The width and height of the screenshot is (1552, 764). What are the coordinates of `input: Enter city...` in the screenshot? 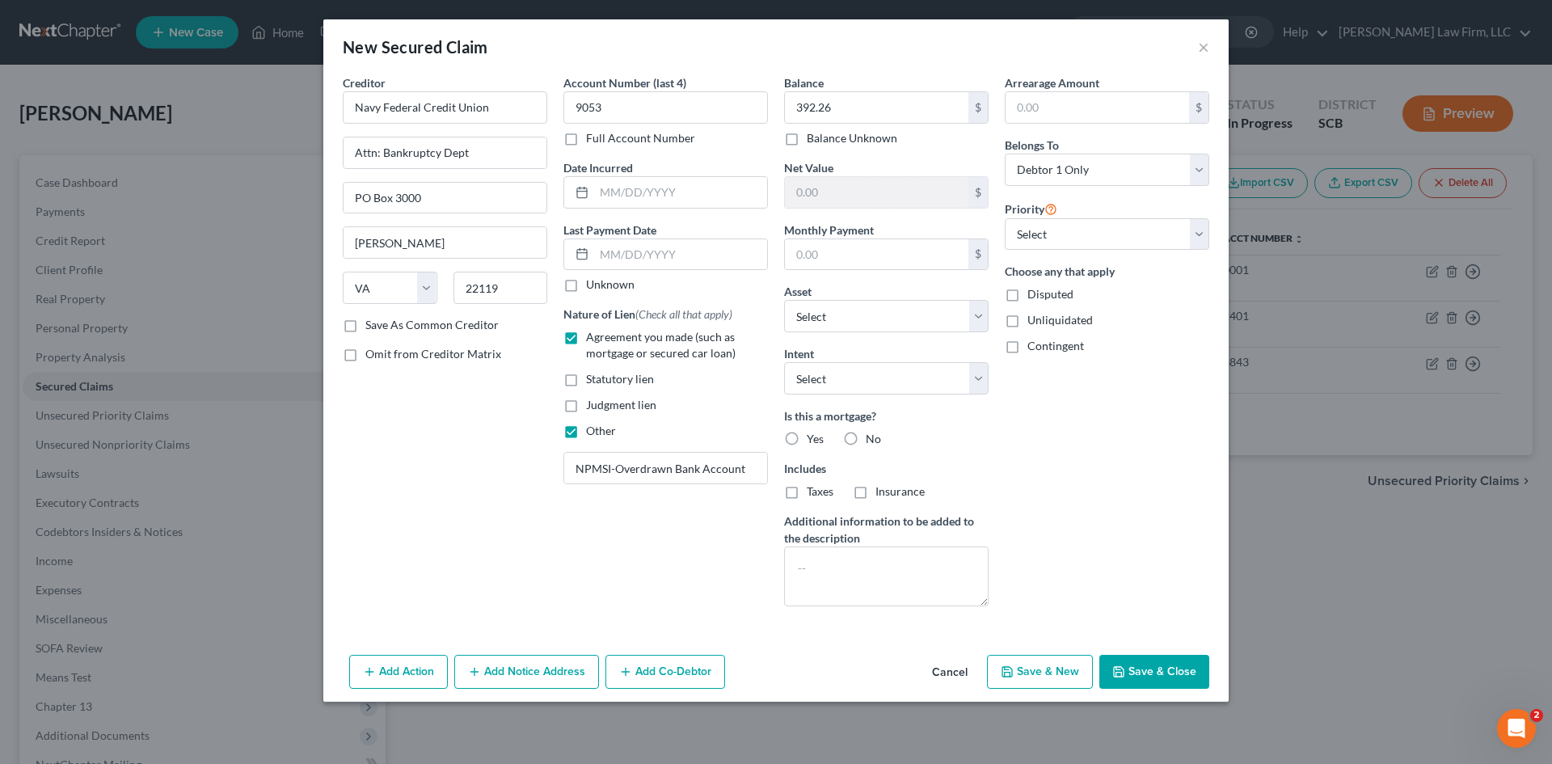 It's located at (444, 242).